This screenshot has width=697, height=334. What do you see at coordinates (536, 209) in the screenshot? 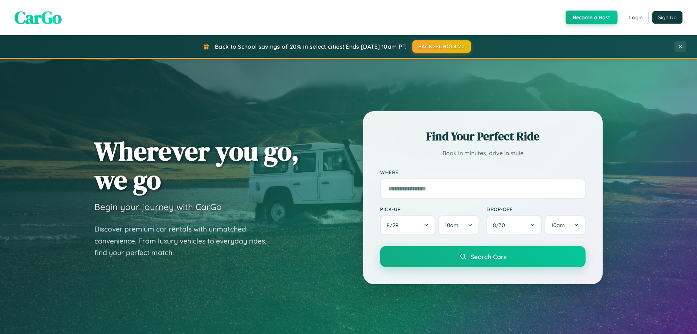
I see `label: Drop-off` at bounding box center [536, 209].